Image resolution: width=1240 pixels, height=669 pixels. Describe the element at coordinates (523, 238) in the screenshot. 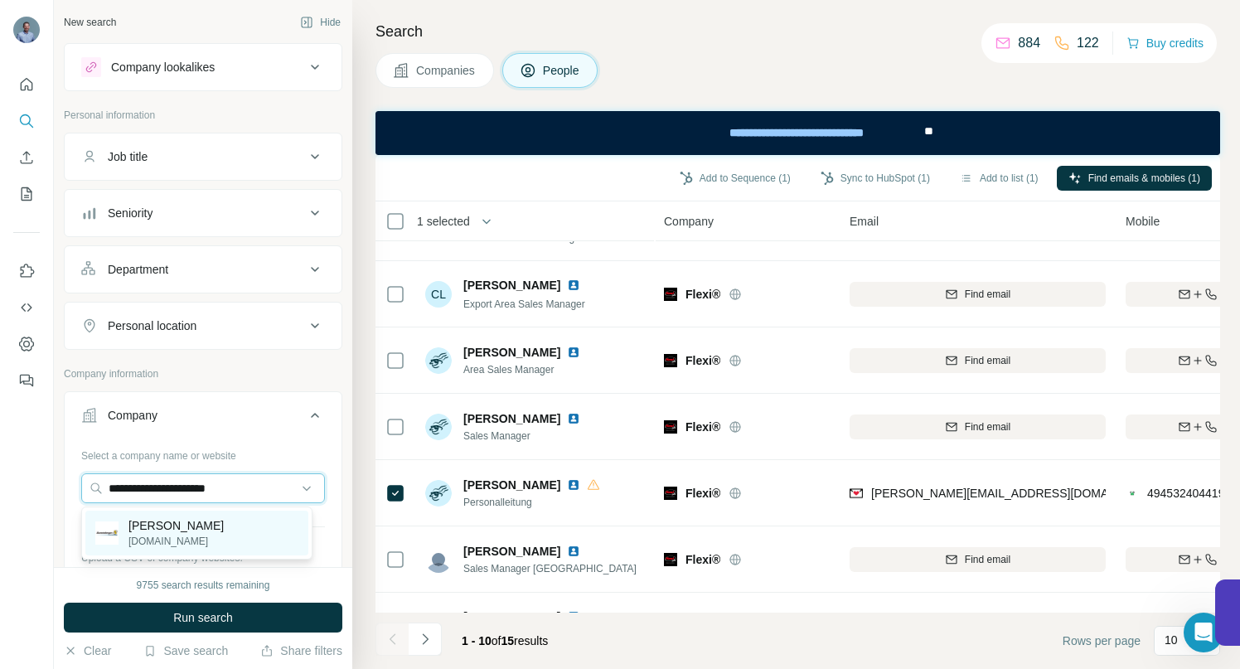

I see `span: Junior Area Sales Manager` at that location.